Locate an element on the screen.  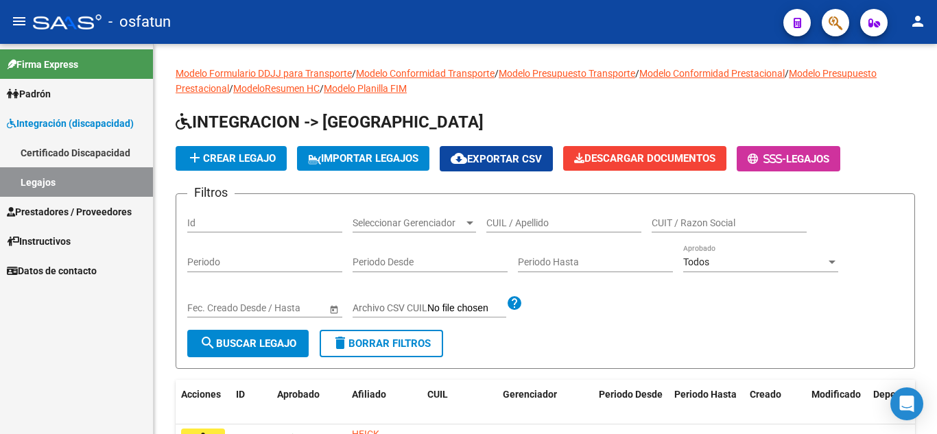
datatable-header-cell: Modificado is located at coordinates (837, 403).